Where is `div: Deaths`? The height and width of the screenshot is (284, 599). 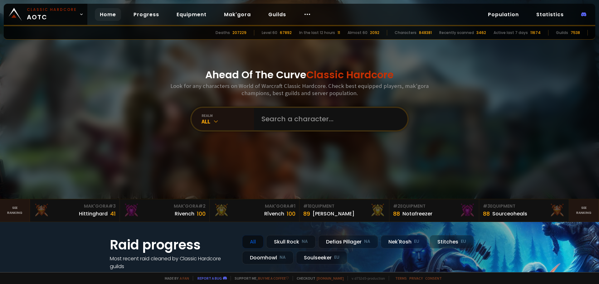
div: Deaths is located at coordinates (223, 33).